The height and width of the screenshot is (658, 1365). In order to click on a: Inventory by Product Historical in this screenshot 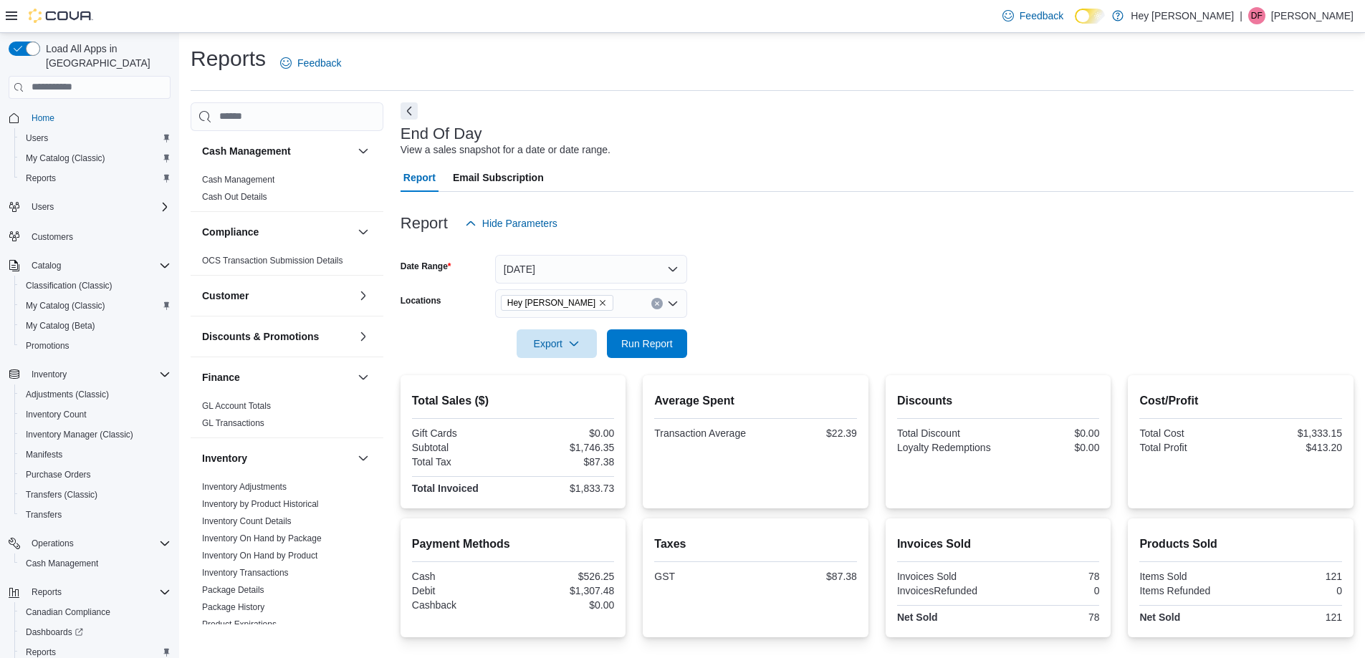, I will do `click(260, 504)`.